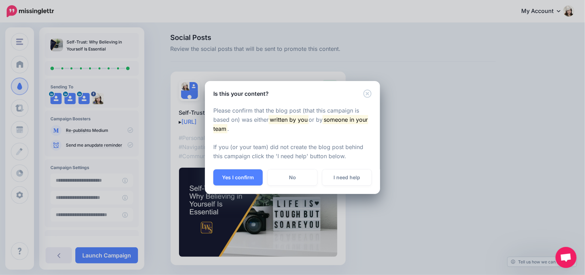  I want to click on button: Yes I confirm, so click(238, 177).